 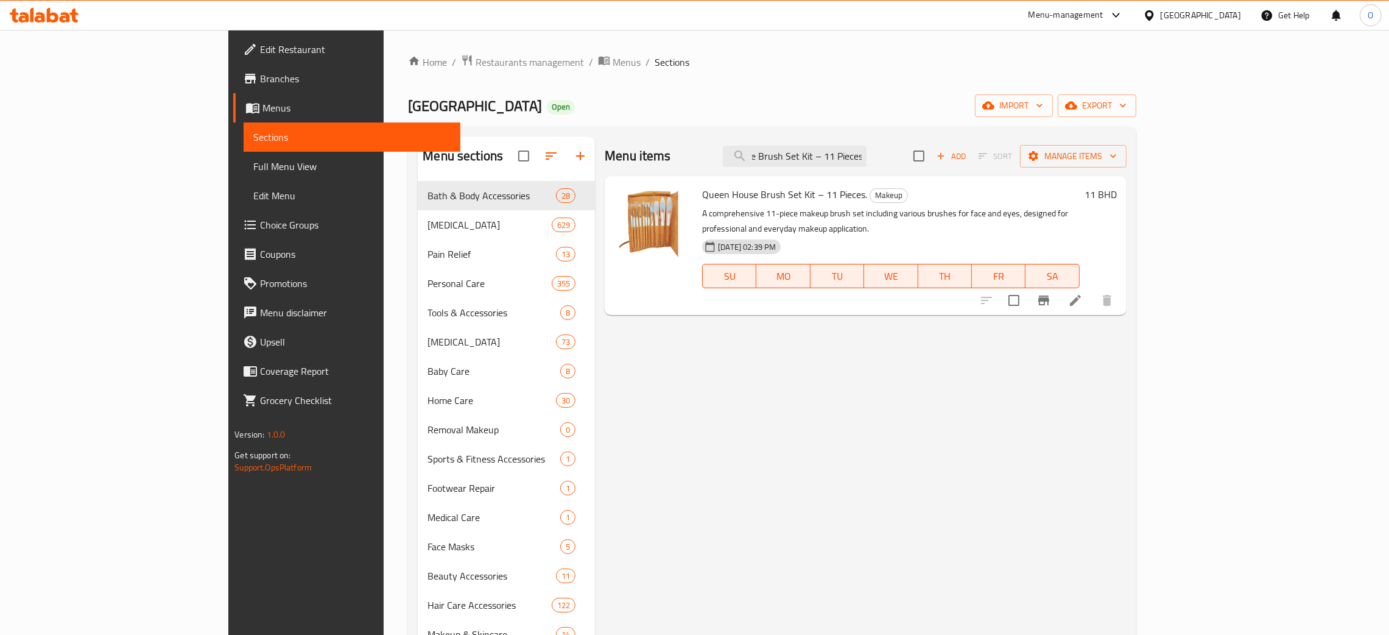 What do you see at coordinates (491, 400) in the screenshot?
I see `div: Home Care` at bounding box center [491, 400].